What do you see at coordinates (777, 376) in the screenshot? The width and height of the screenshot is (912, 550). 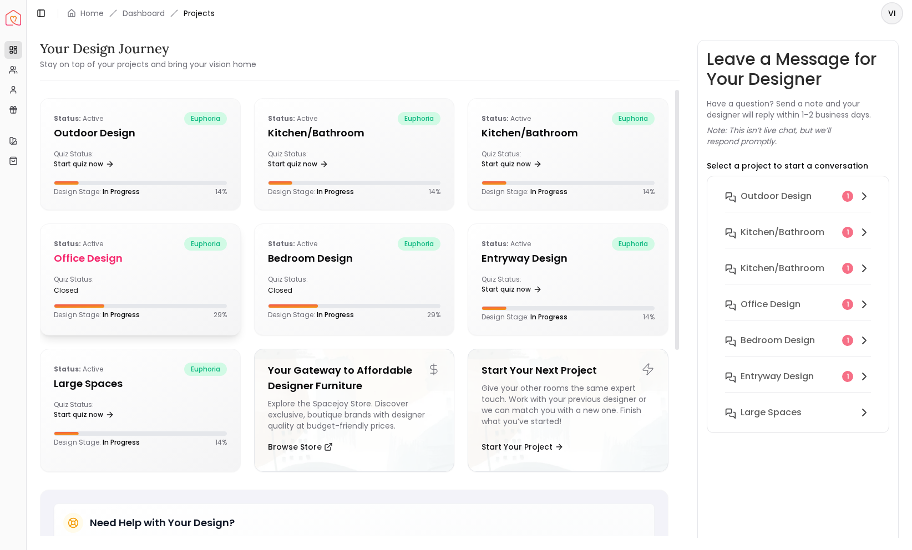 I see `h6: entryway design` at bounding box center [777, 376].